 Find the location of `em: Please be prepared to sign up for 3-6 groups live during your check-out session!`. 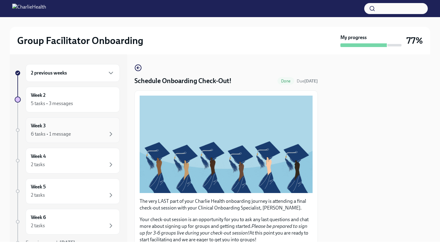

em: Please be prepared to sign up for 3-6 groups live during your check-out session! is located at coordinates (224, 230).